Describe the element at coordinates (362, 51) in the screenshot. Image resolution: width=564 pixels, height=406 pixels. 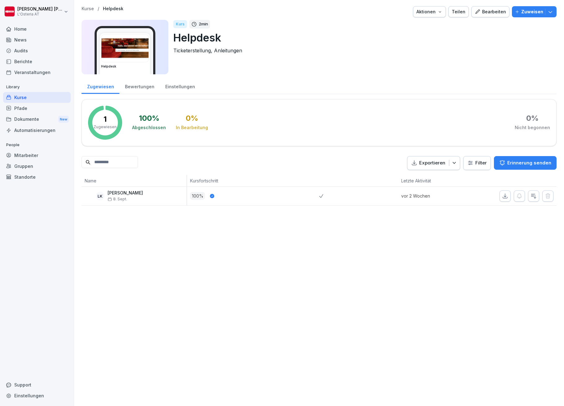
I see `p: Ticketerstellung, Anleitungen` at that location.